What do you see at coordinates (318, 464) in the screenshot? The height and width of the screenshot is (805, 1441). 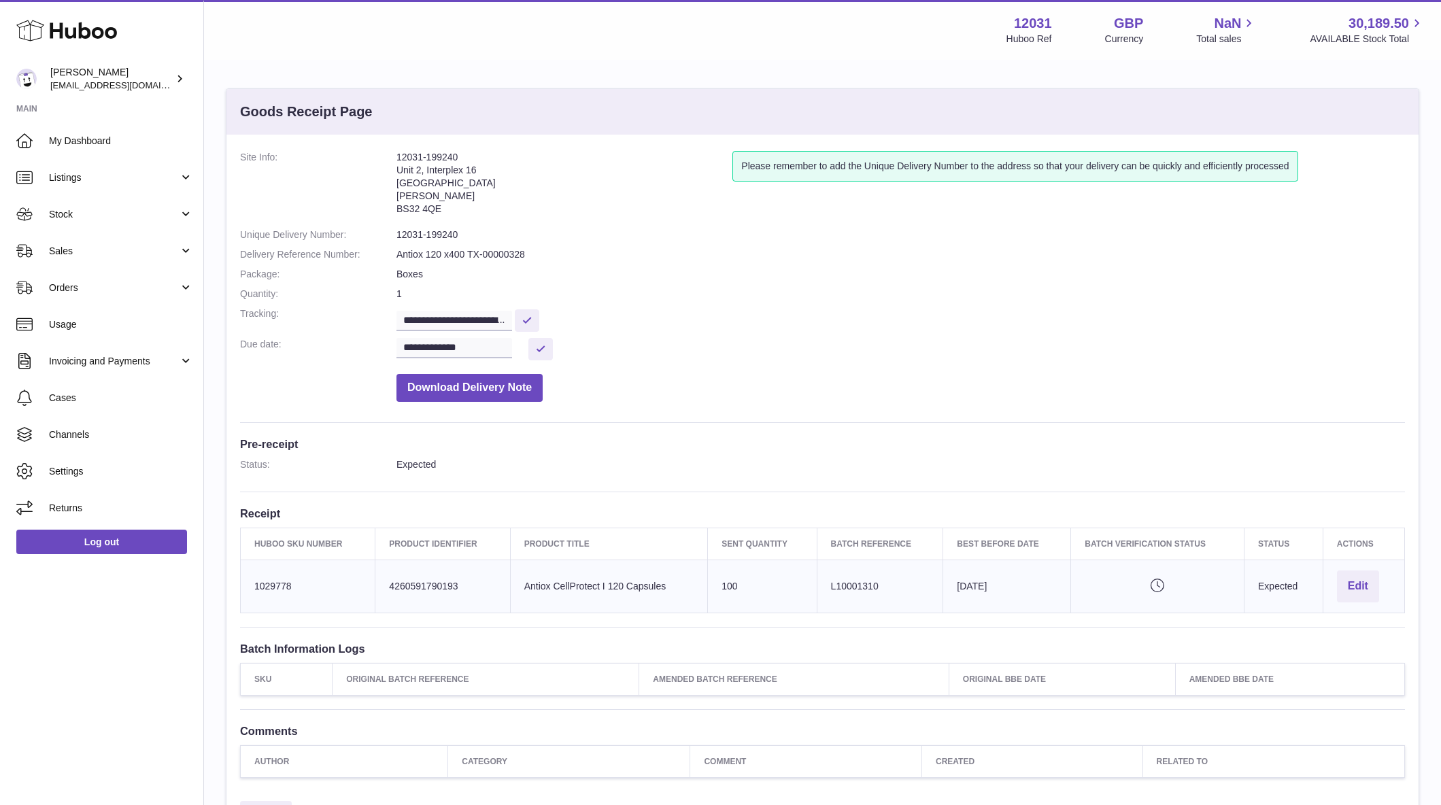 I see `dt: Status:` at bounding box center [318, 464].